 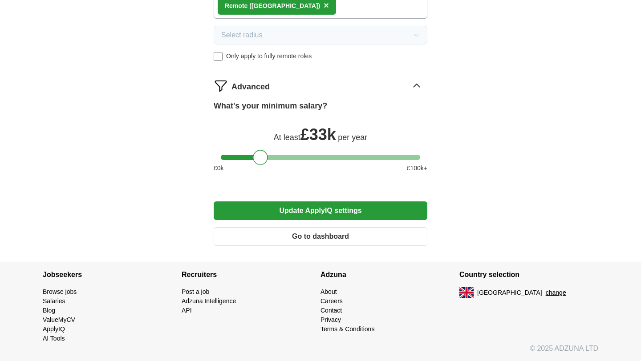 What do you see at coordinates (331, 311) in the screenshot?
I see `a: Contact` at bounding box center [331, 311].